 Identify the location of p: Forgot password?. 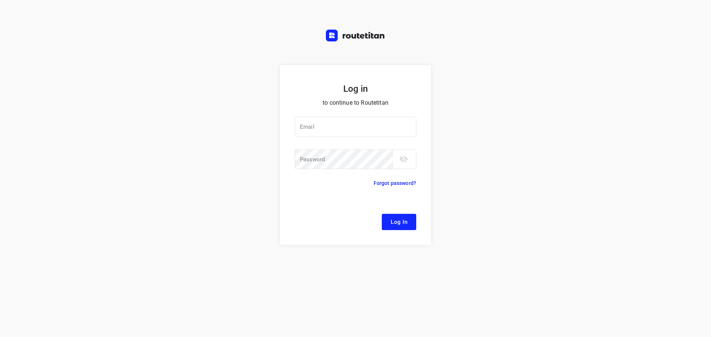
(395, 183).